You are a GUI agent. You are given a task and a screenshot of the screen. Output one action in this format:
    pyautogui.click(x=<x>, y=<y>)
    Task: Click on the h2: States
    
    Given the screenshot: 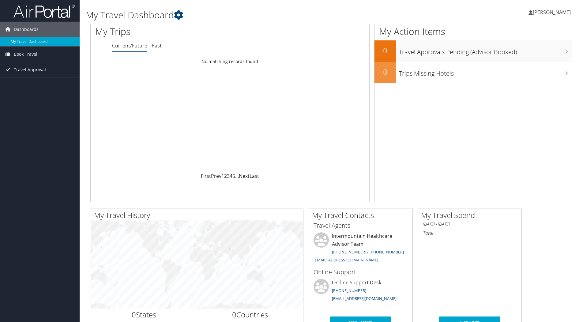 What is the action you would take?
    pyautogui.click(x=144, y=315)
    